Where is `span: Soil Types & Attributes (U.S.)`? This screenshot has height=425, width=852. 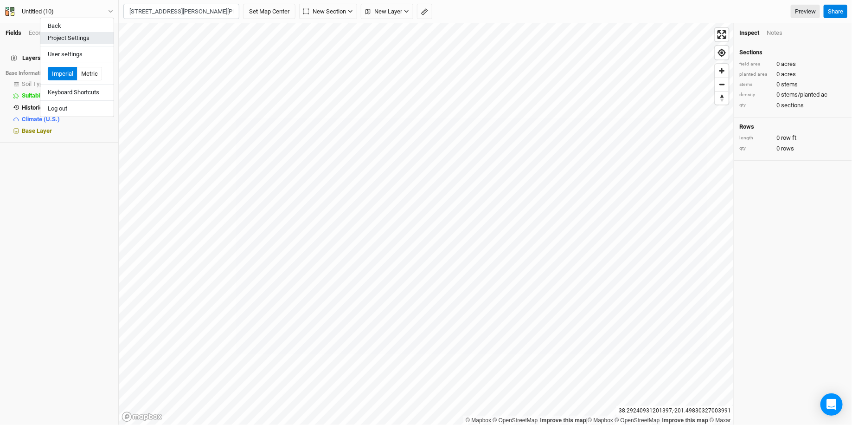 span: Soil Types & Attributes (U.S.) is located at coordinates (59, 84).